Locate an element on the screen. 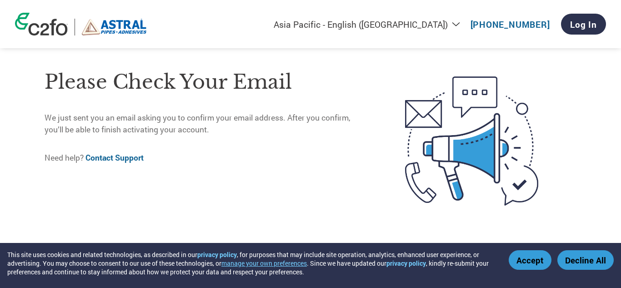 The image size is (621, 288). div: This site uses cookies and related technologies, as described in our , for purposes that may incl... is located at coordinates (251, 263).